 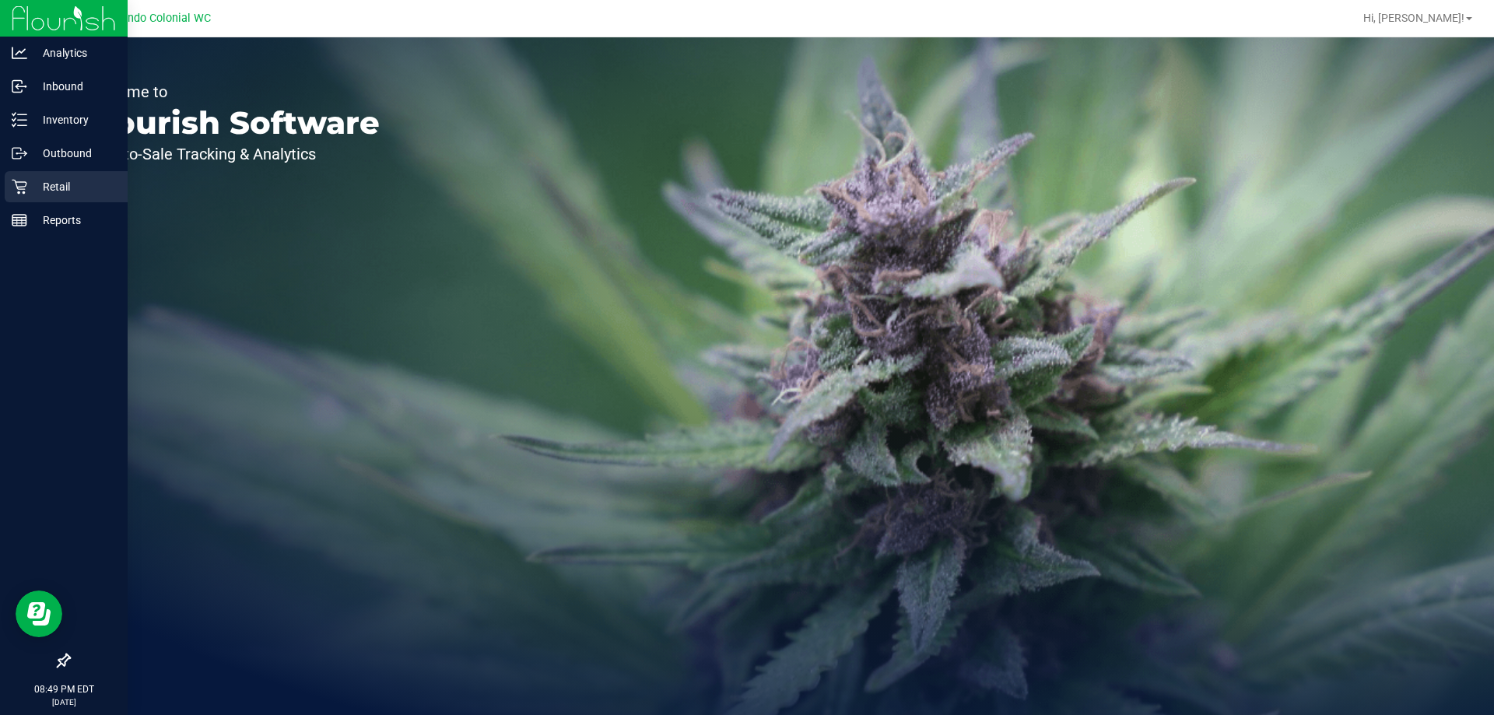 What do you see at coordinates (64, 689) in the screenshot?
I see `p: 08:49 PM EDT` at bounding box center [64, 689].